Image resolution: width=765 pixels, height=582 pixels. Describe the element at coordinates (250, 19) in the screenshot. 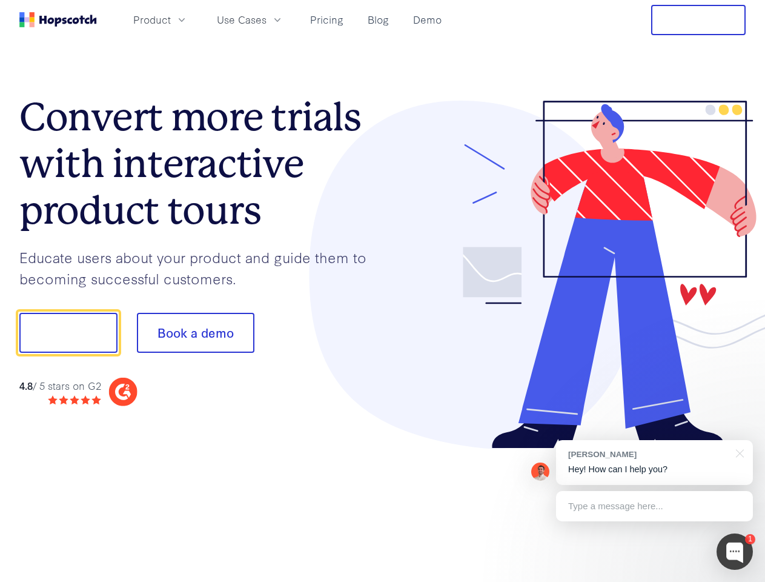

I see `button: Use Cases` at that location.